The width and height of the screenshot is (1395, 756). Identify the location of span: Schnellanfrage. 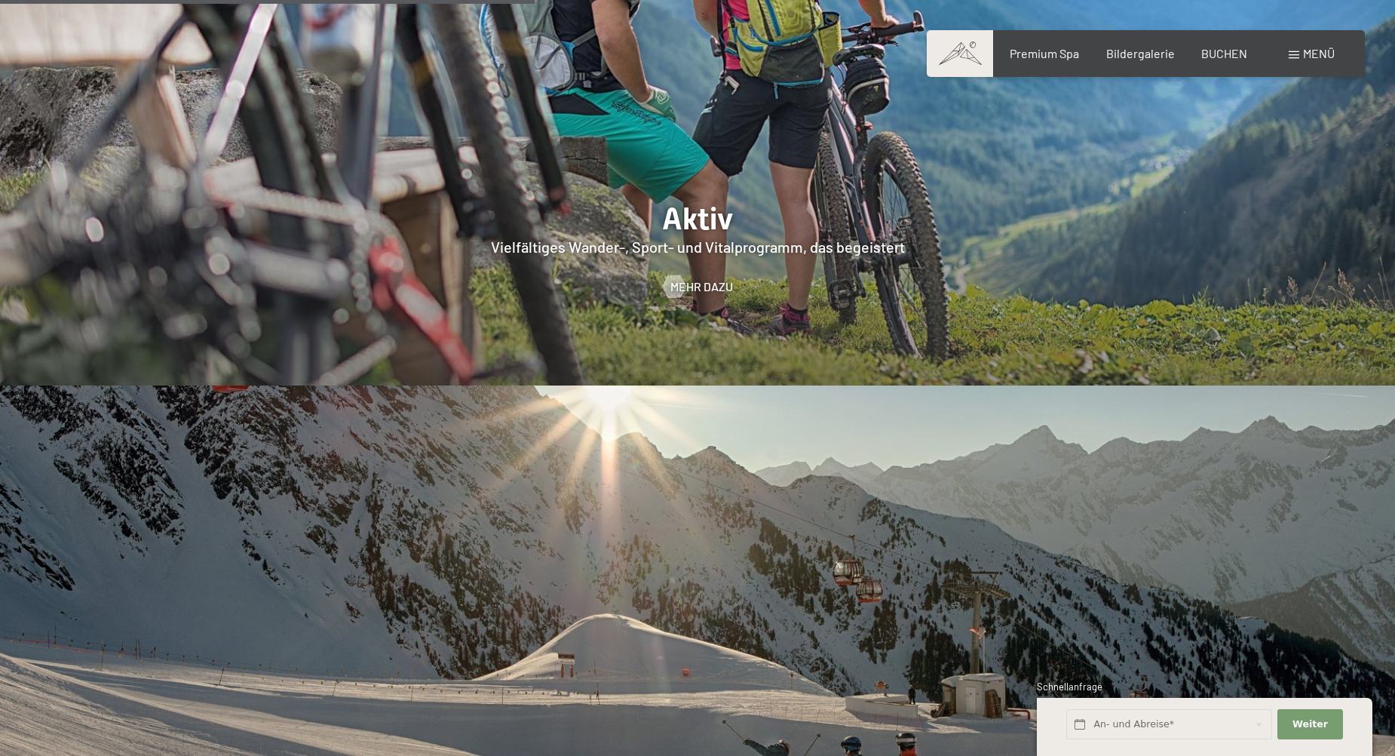
(1070, 686).